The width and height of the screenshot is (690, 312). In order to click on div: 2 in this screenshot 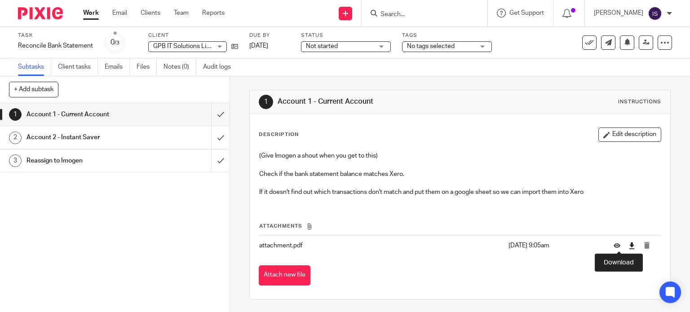, I will do `click(15, 138)`.